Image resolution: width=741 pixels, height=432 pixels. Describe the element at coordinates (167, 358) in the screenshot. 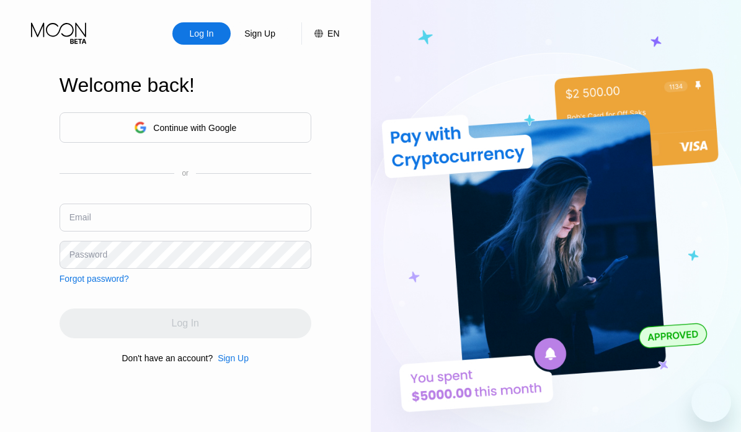

I see `div: Don't have an account?` at that location.